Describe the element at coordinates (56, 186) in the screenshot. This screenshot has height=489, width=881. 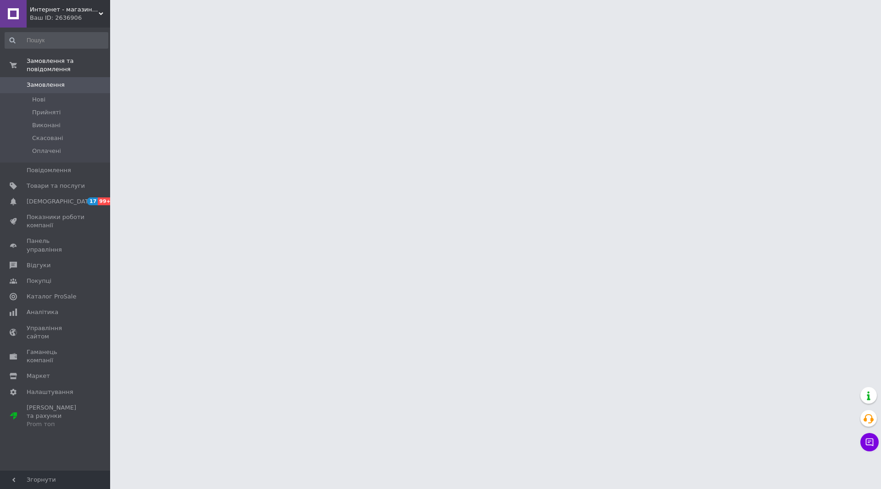
I see `span: Товари та послуги` at that location.